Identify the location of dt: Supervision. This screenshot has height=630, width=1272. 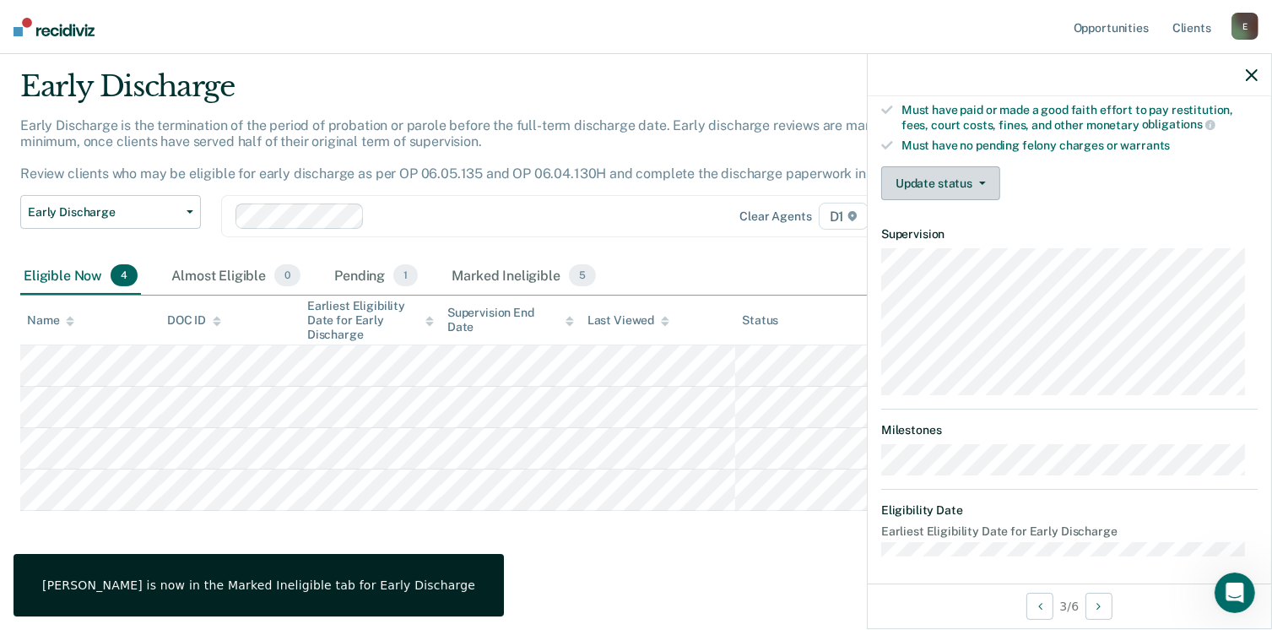
(1070, 234).